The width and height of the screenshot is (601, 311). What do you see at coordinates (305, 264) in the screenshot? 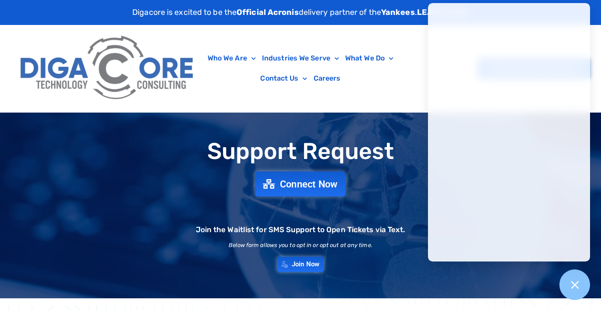
I see `span: Join Now` at bounding box center [305, 264].